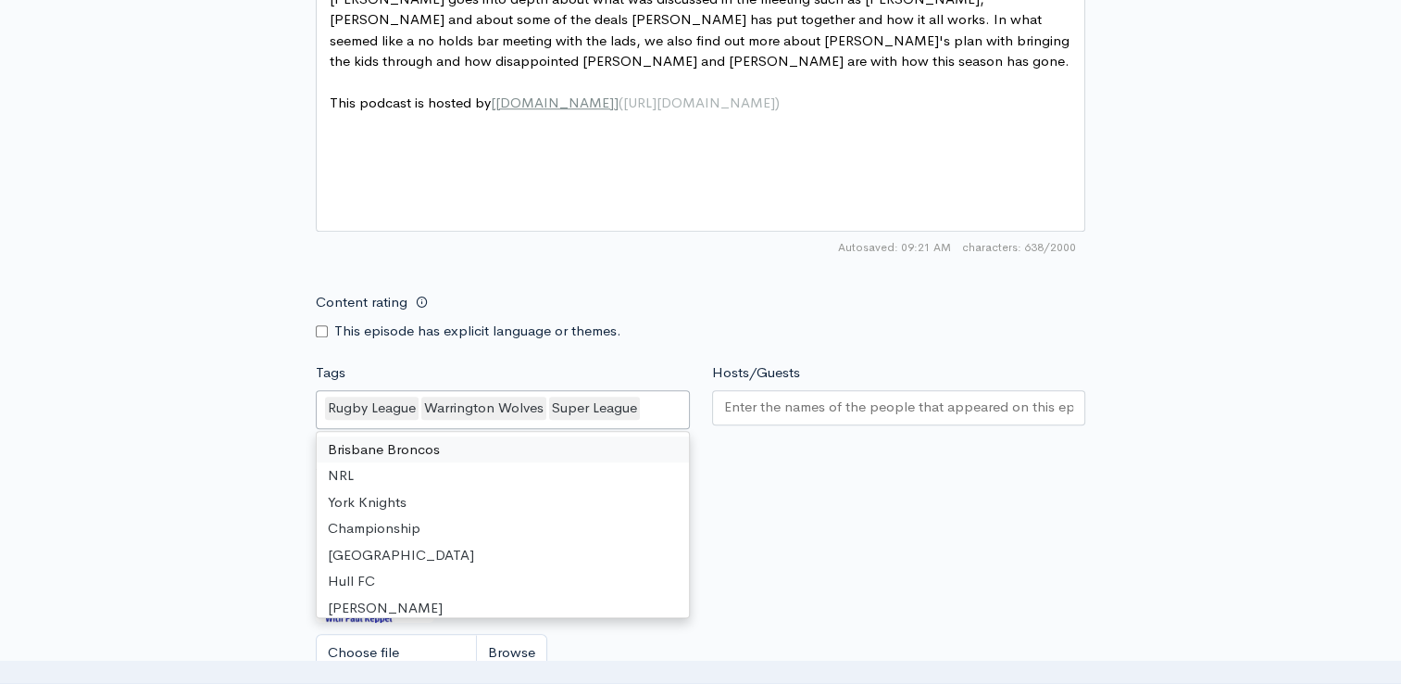  Describe the element at coordinates (895, 247) in the screenshot. I see `span: Autosaved: 09:21 AM` at that location.